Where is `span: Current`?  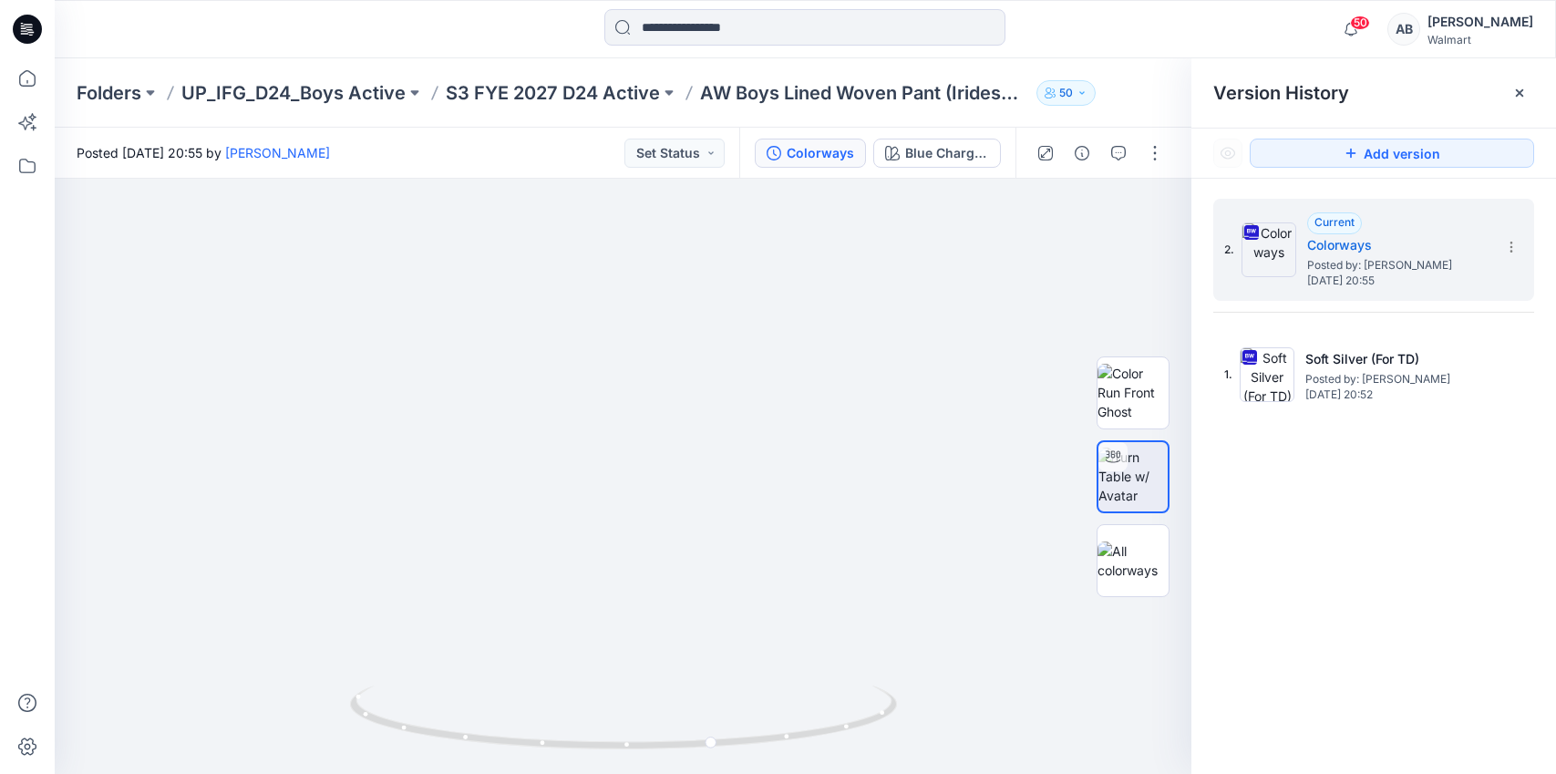 span: Current is located at coordinates (1334, 221).